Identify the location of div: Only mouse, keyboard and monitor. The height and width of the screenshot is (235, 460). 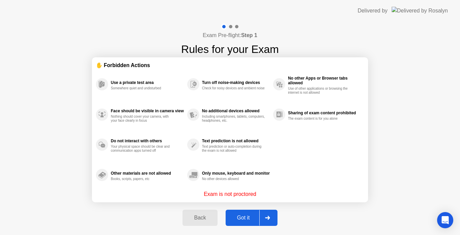
(236, 173).